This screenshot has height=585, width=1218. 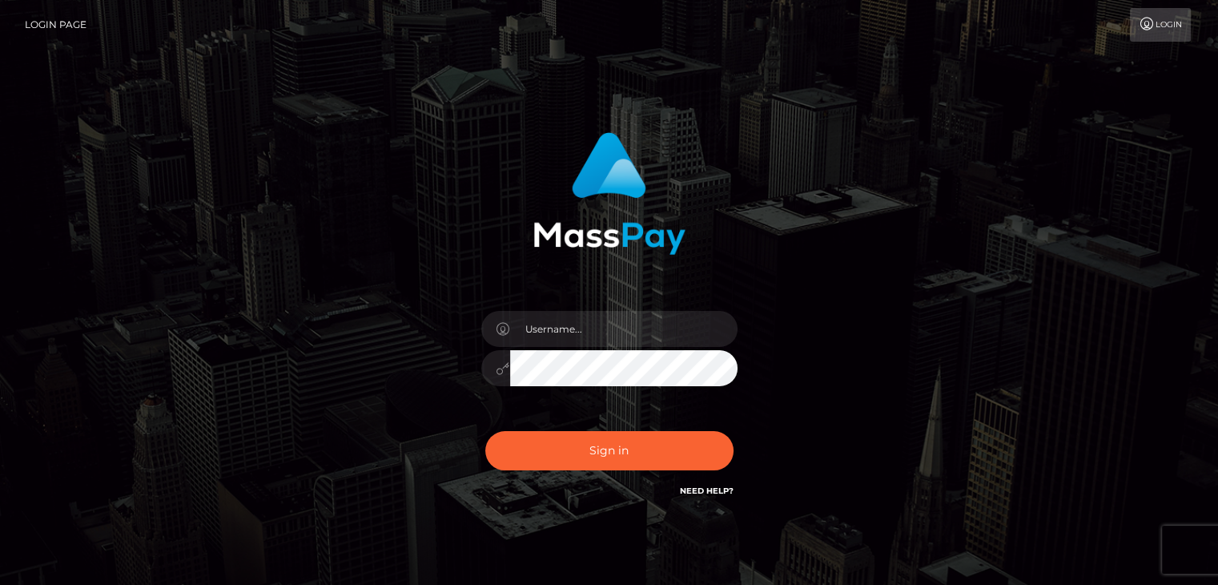 I want to click on a: Need Help?, so click(x=706, y=490).